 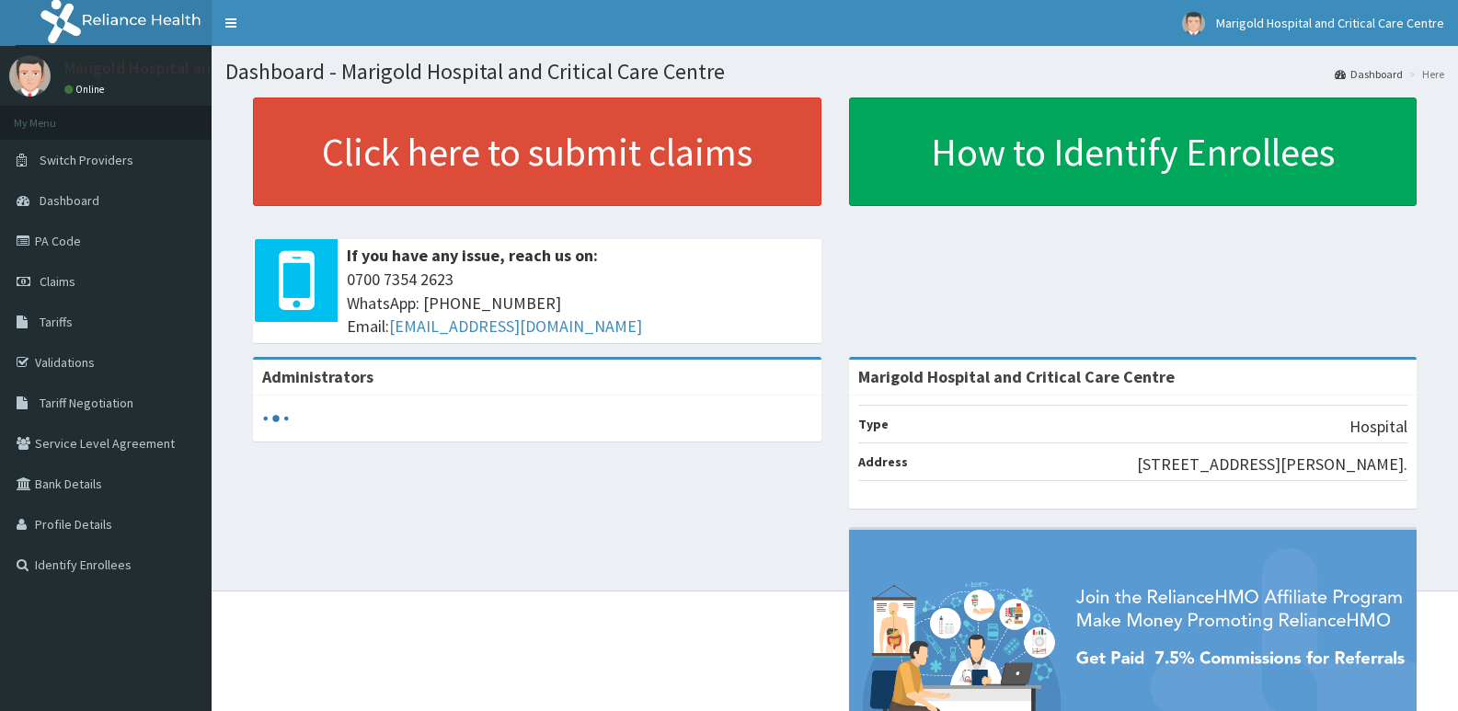 I want to click on span: Marigold Hospital and Critical Care Centre, so click(x=1330, y=23).